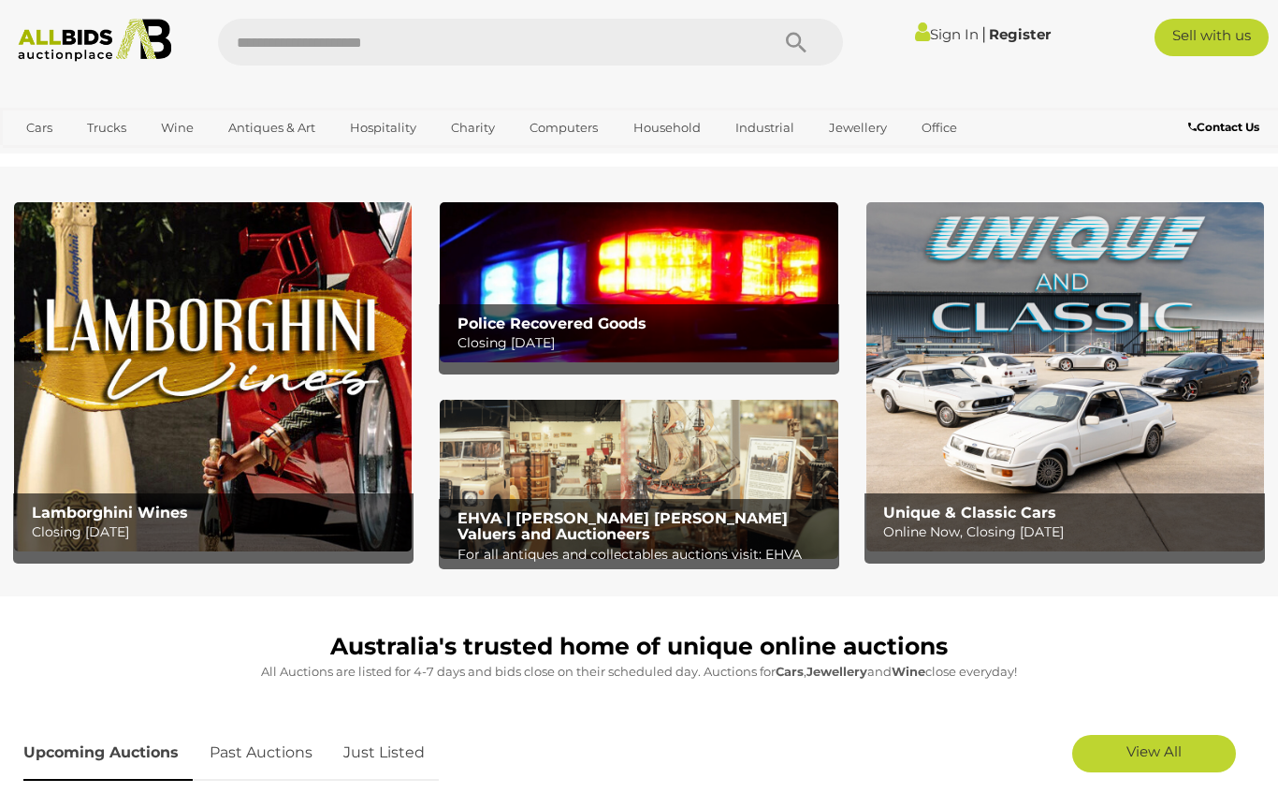  What do you see at coordinates (796, 42) in the screenshot?
I see `button: Search` at bounding box center [796, 42].